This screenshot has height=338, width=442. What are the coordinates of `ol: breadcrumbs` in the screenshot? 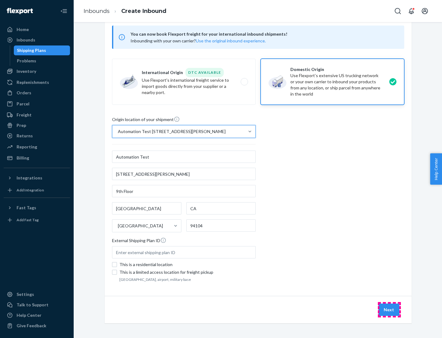 It's located at (125, 11).